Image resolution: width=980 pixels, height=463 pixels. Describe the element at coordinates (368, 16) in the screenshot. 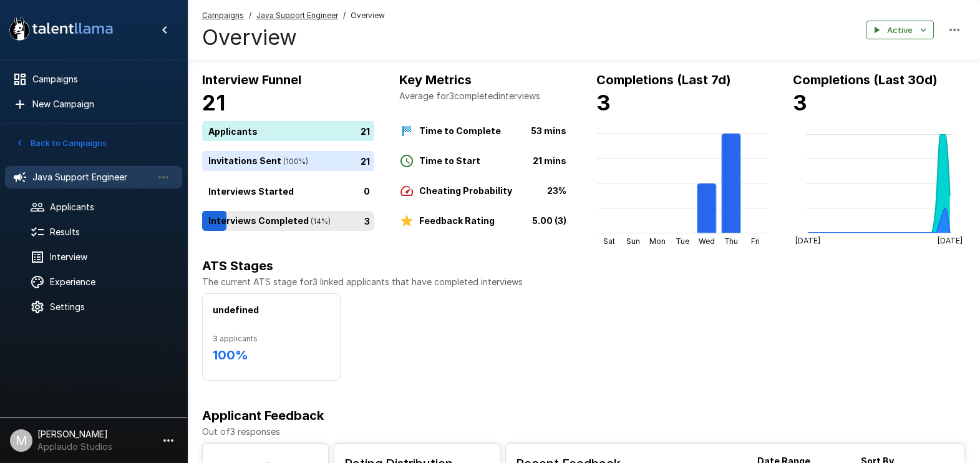

I see `span: Overview` at that location.